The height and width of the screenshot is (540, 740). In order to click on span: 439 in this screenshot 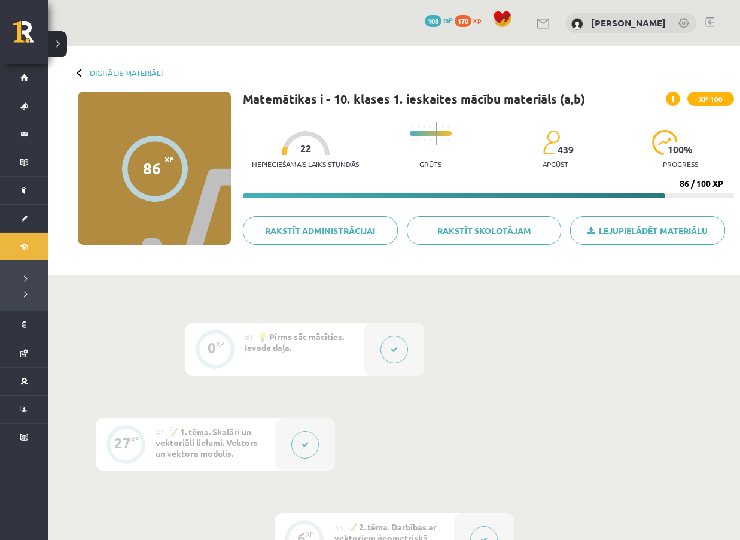, I will do `click(565, 150)`.